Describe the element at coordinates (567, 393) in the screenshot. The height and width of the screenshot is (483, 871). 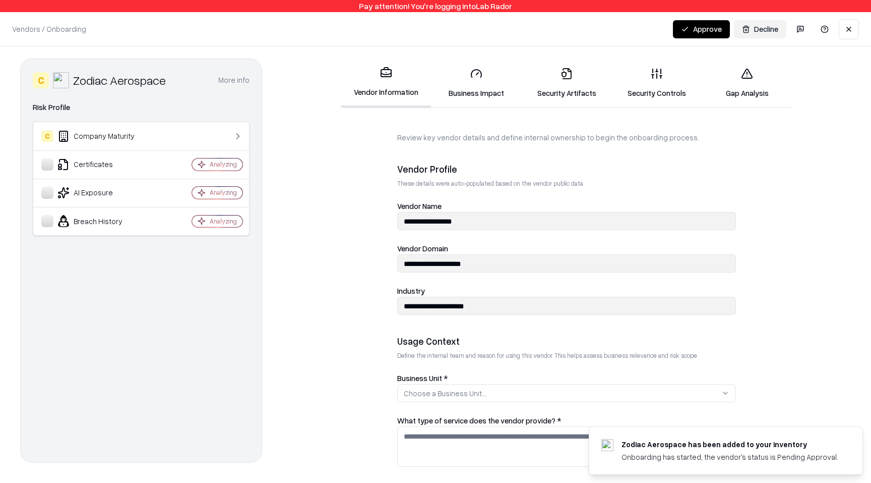
I see `button: Choose a Business Unit...` at that location.